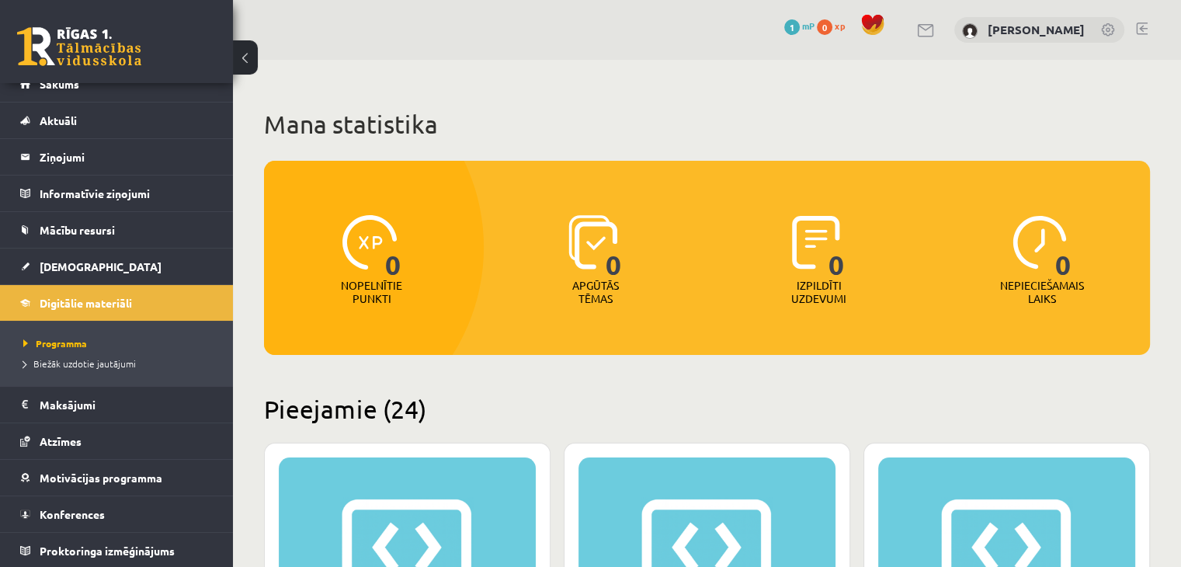 The image size is (1181, 567). What do you see at coordinates (808, 26) in the screenshot?
I see `span: mP` at bounding box center [808, 26].